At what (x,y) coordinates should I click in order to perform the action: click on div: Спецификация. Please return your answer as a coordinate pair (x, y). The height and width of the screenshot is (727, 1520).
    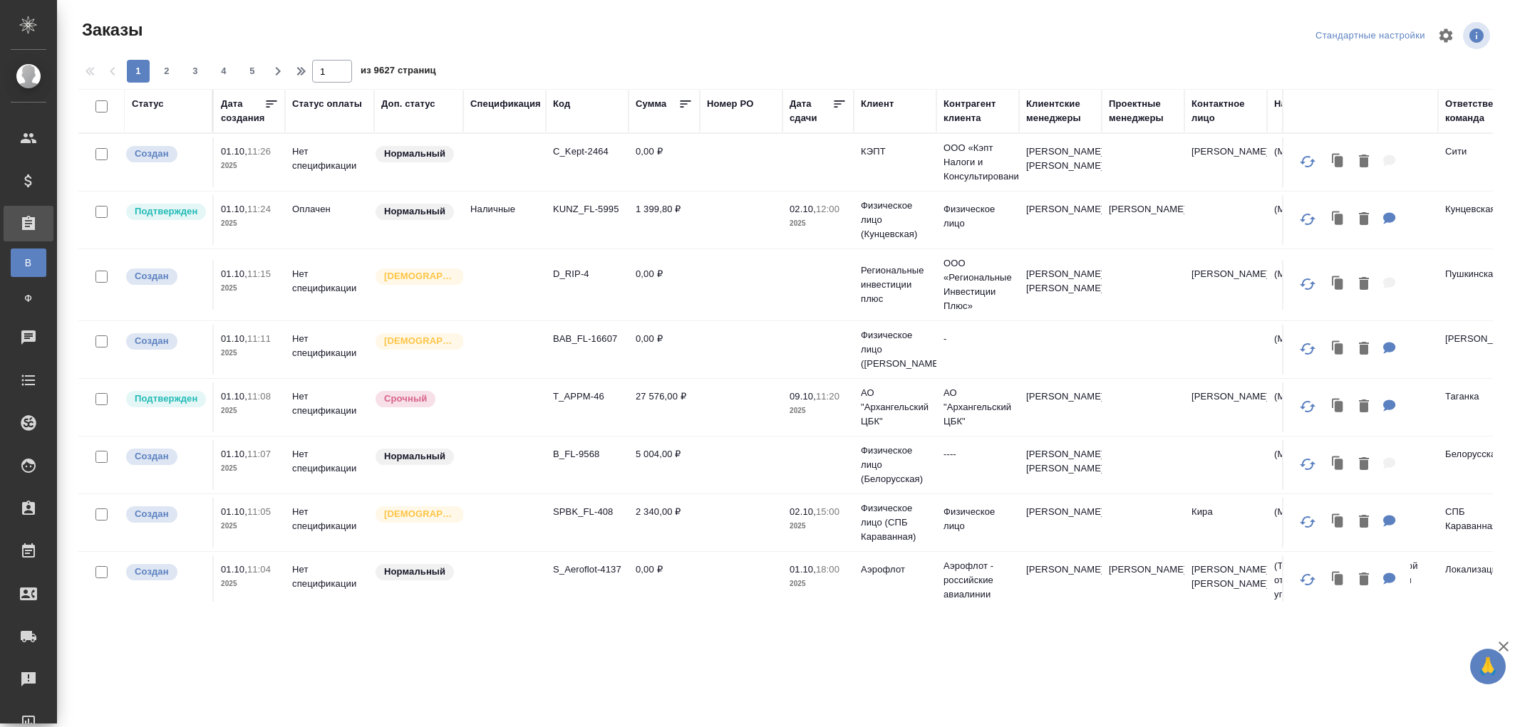
    Looking at the image, I should click on (505, 104).